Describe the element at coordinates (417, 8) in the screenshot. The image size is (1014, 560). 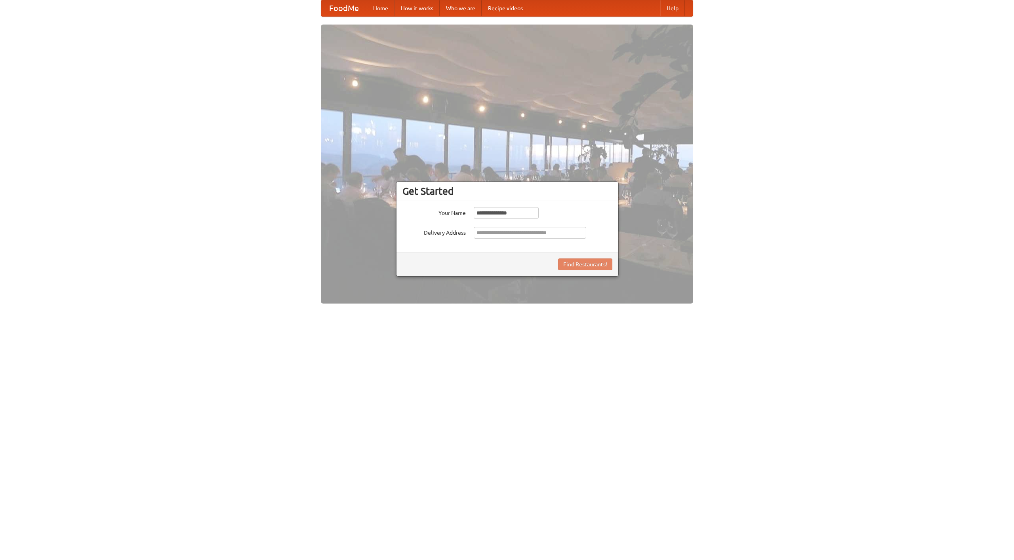
I see `a: How it works` at that location.